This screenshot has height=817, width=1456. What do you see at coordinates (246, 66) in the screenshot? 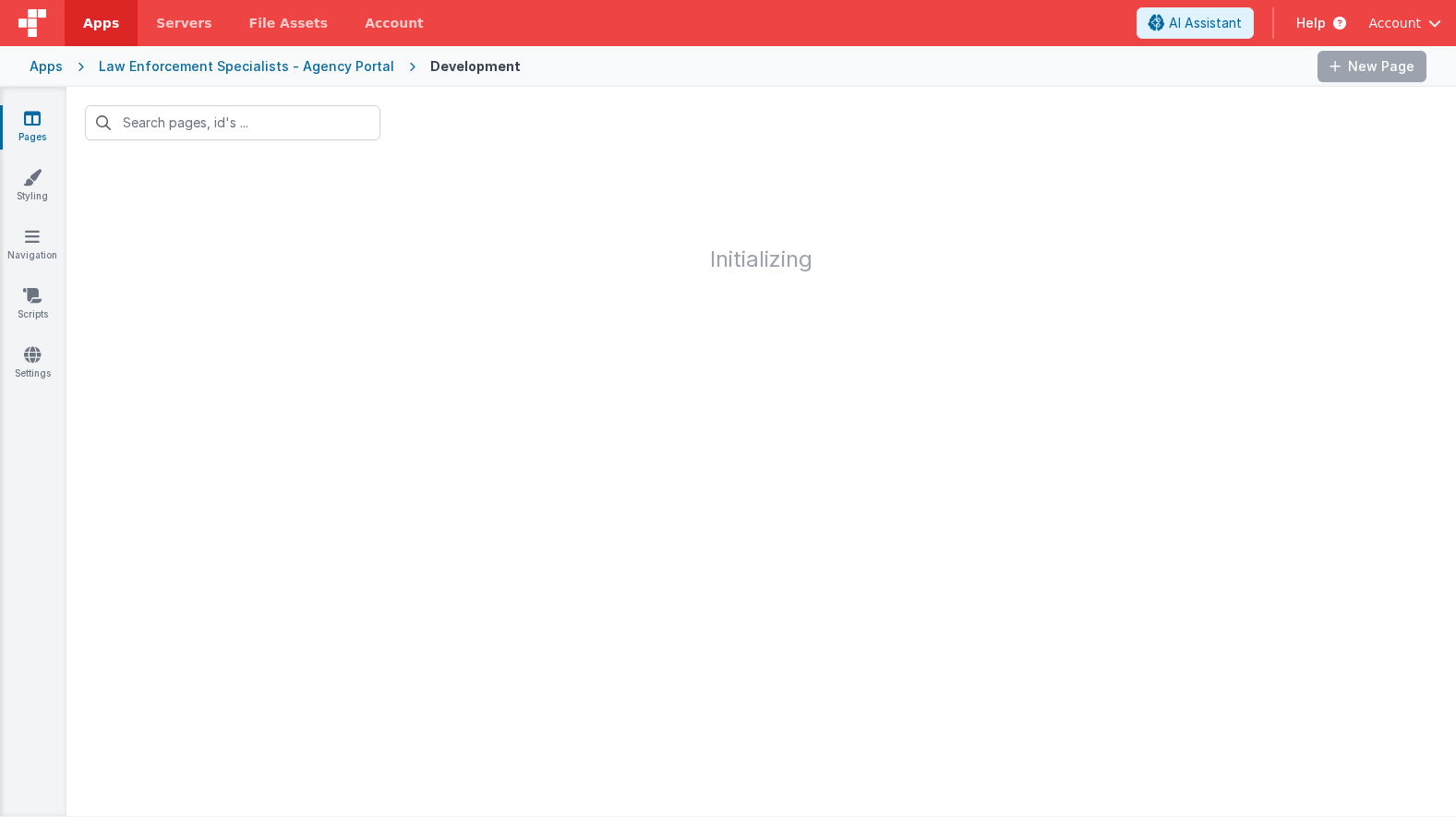
I see `div: Law Enforcement Specialists - Agency Portal` at bounding box center [246, 66].